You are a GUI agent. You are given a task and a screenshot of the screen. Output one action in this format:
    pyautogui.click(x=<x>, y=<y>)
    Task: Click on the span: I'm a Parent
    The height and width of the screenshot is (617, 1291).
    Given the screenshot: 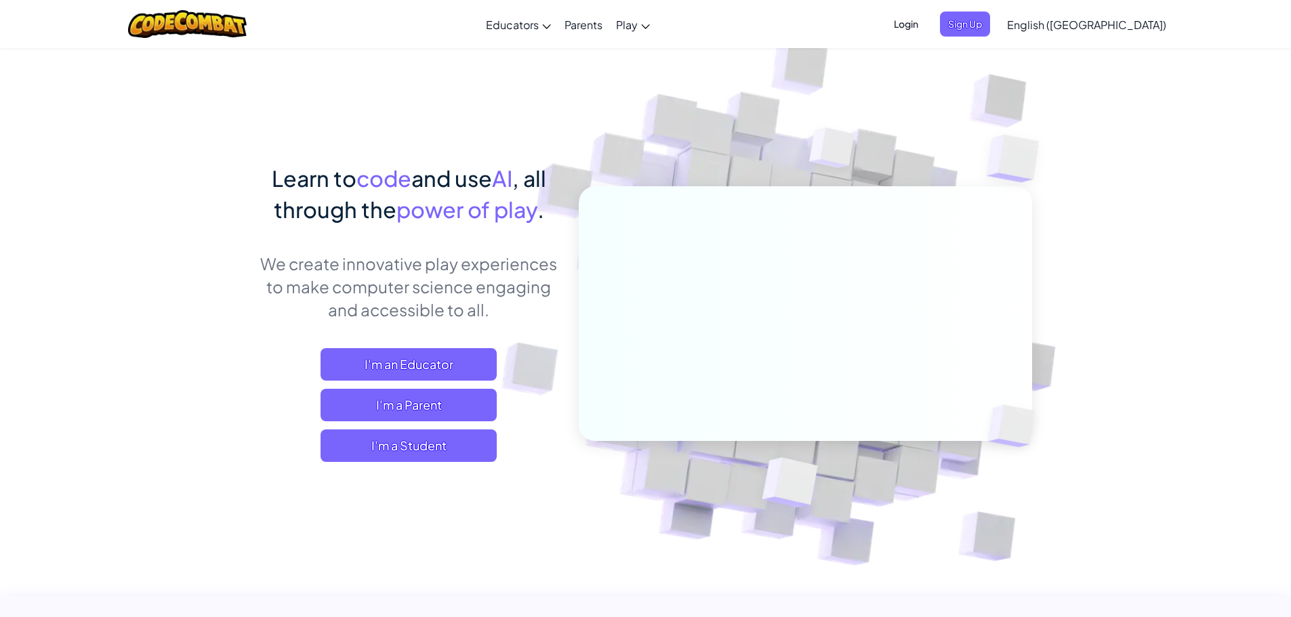 What is the action you would take?
    pyautogui.click(x=409, y=405)
    